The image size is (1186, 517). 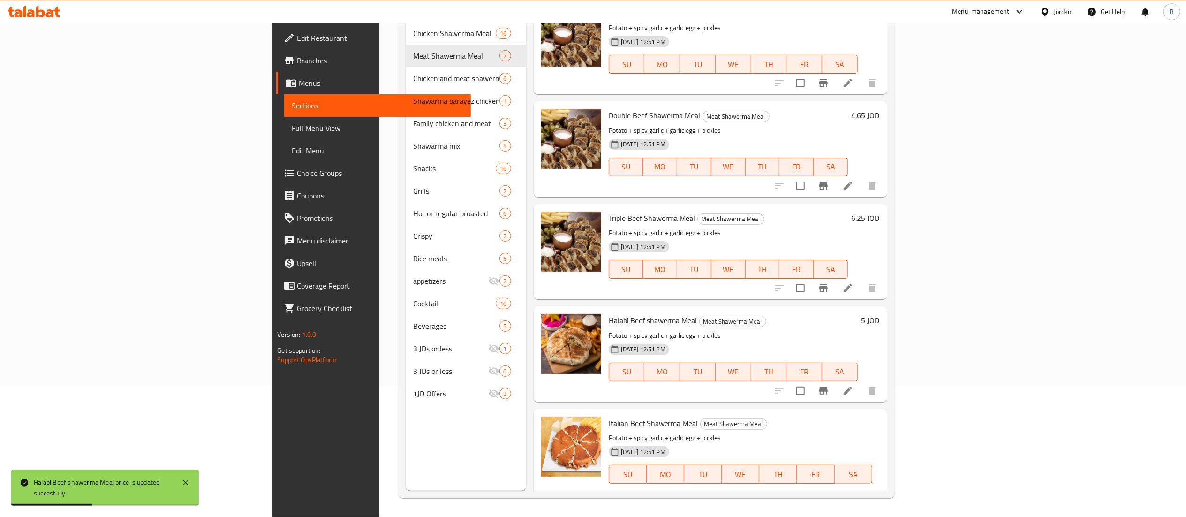 I want to click on a: Choice Groups, so click(x=373, y=173).